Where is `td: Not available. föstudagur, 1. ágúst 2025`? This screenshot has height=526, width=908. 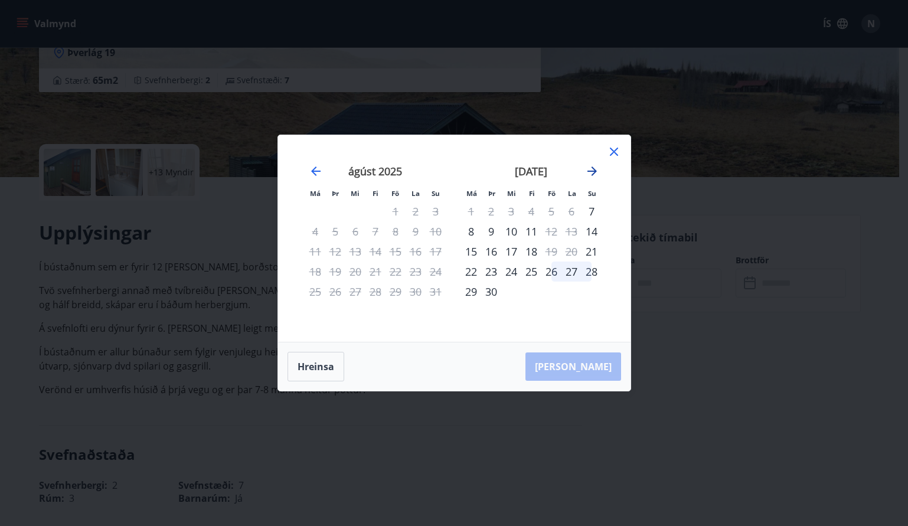 td: Not available. föstudagur, 1. ágúst 2025 is located at coordinates (396, 211).